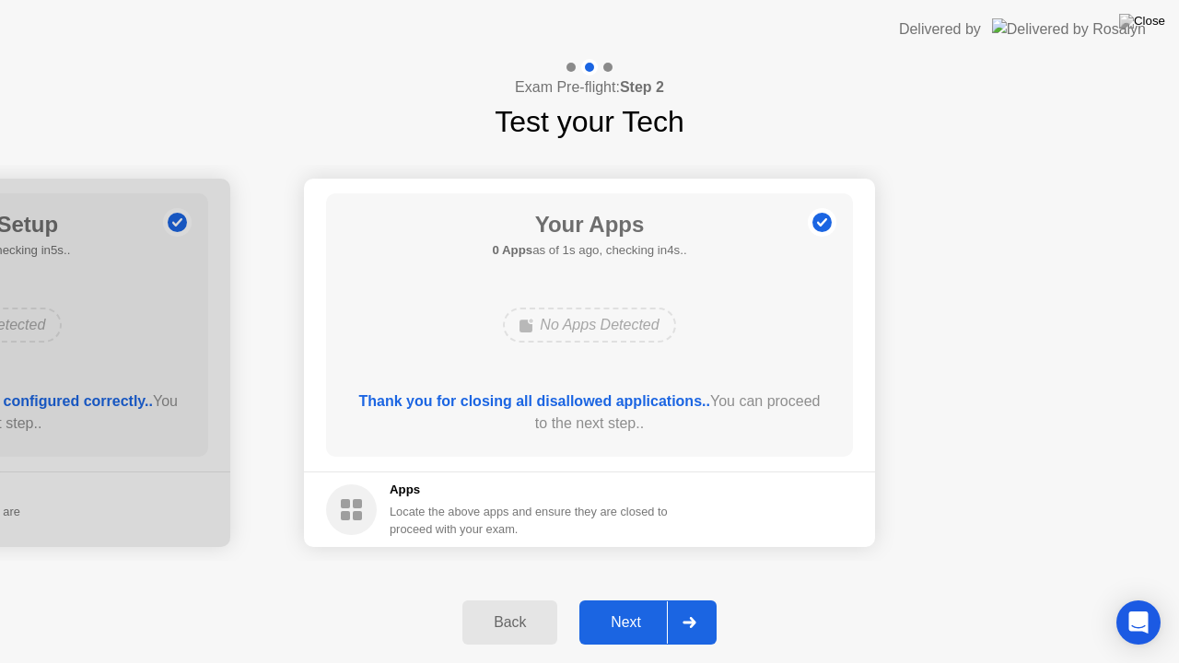  What do you see at coordinates (1139, 623) in the screenshot?
I see `div: Open Intercom Messenger` at bounding box center [1139, 623].